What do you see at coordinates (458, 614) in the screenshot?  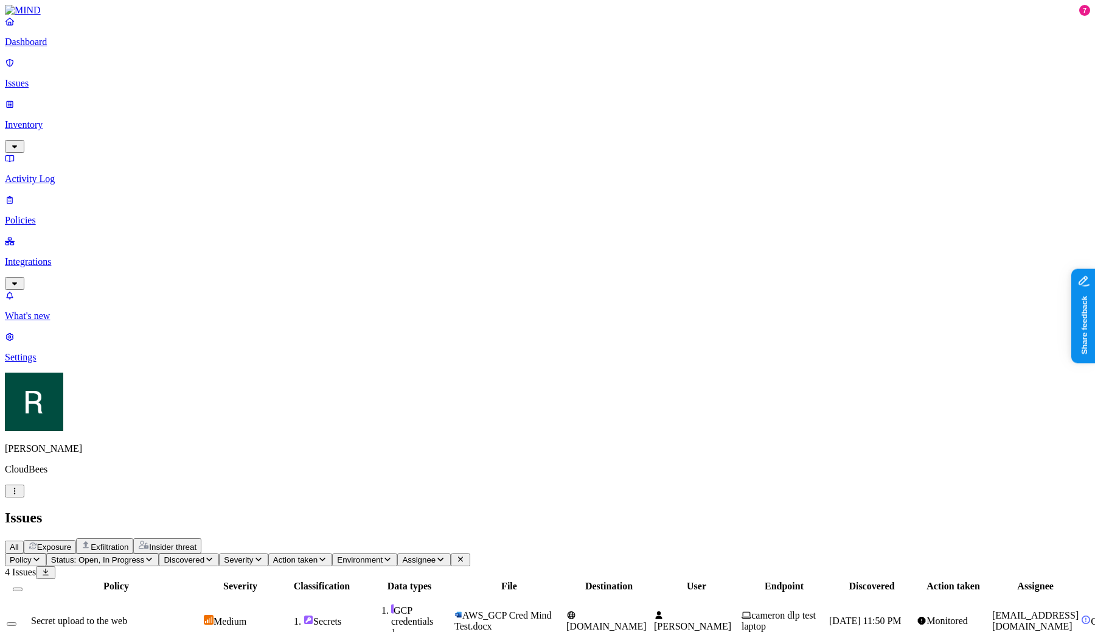 I see `img: microsoft-word` at bounding box center [458, 614].